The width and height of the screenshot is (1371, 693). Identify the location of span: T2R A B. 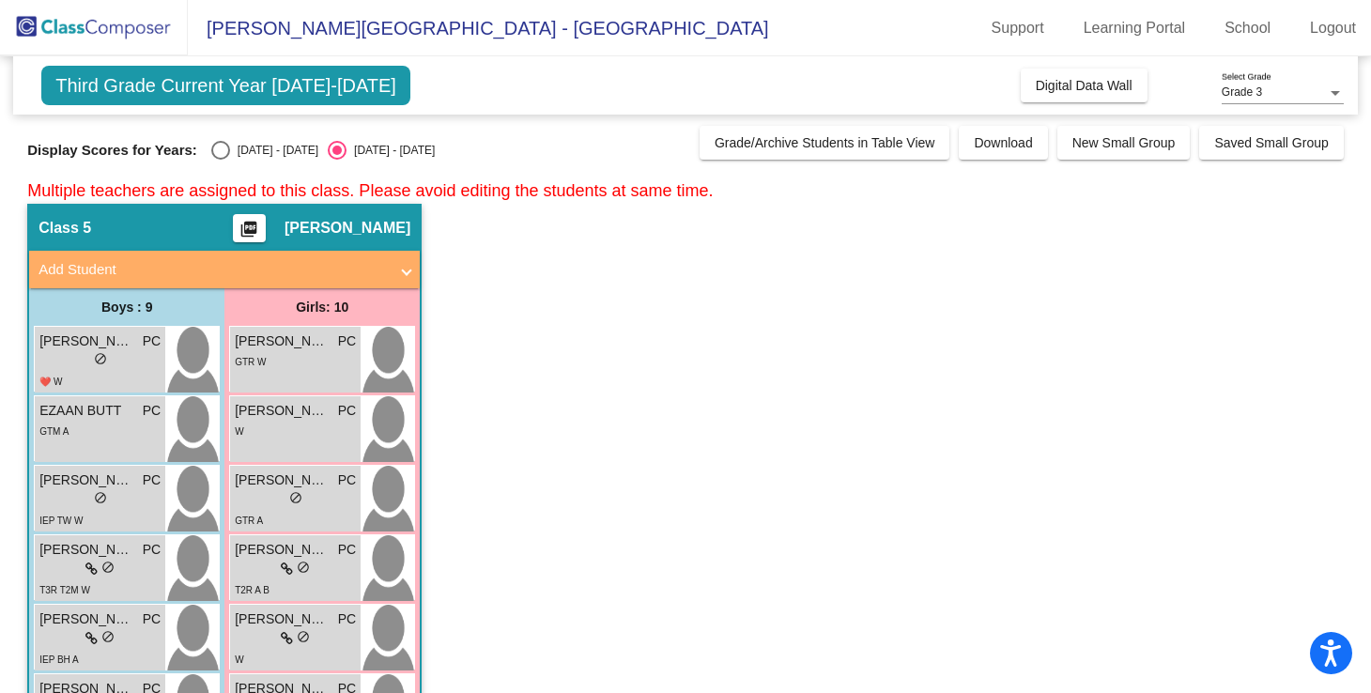
(252, 590).